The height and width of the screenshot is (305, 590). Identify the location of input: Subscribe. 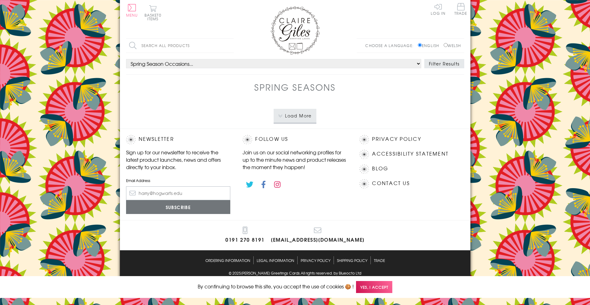
(178, 207).